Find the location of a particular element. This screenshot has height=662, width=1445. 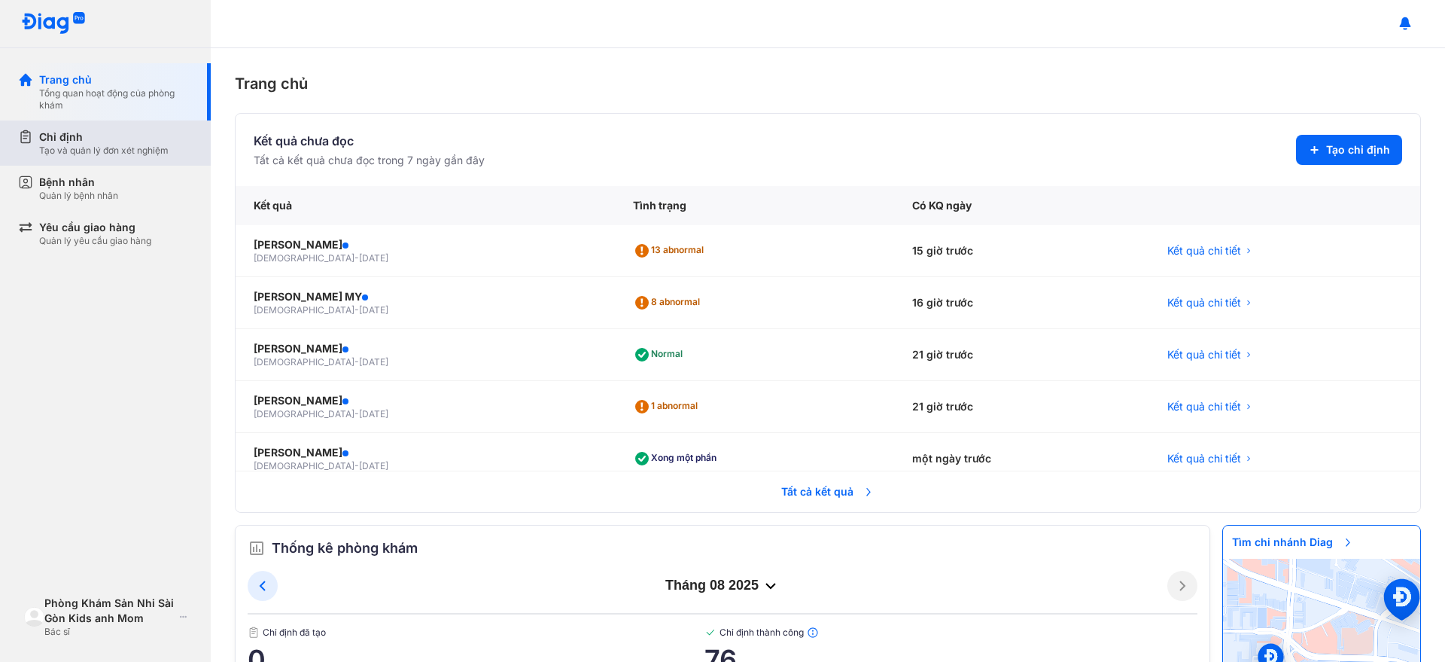

span: Tạo chỉ định is located at coordinates (1358, 150).